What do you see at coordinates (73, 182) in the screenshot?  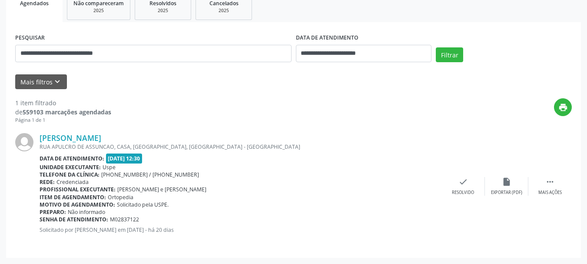 I see `span: Credenciada` at bounding box center [73, 182].